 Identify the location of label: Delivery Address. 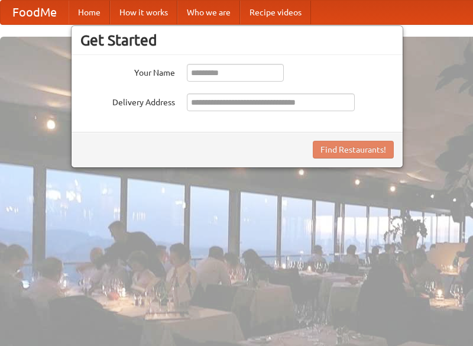
(128, 100).